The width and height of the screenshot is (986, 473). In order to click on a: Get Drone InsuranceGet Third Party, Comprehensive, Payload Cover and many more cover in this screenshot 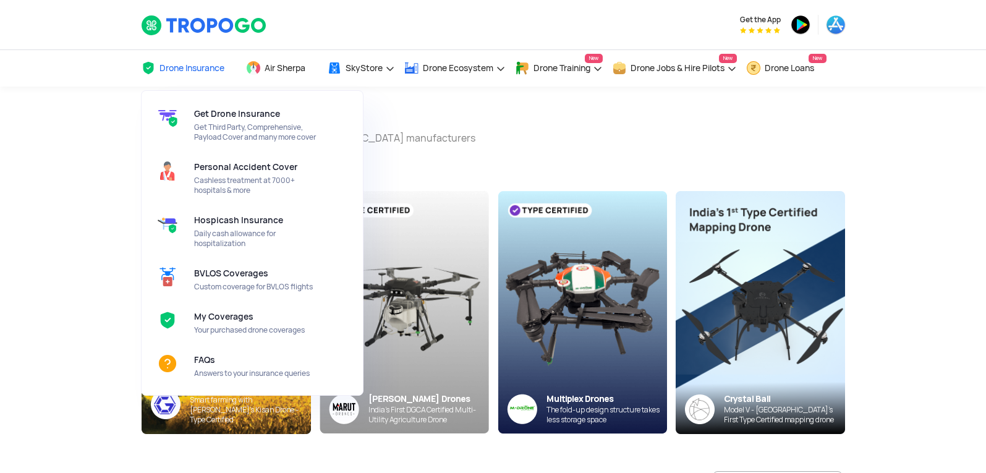, I will do `click(252, 125)`.